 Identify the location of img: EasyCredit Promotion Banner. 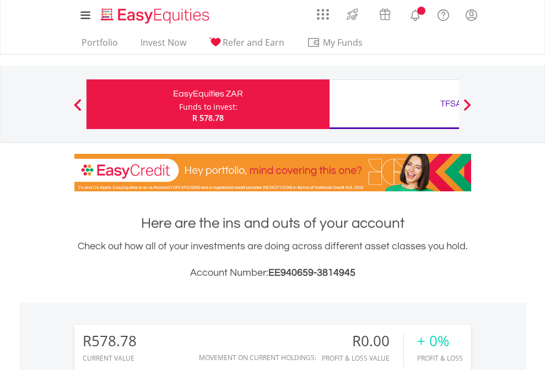
(273, 172).